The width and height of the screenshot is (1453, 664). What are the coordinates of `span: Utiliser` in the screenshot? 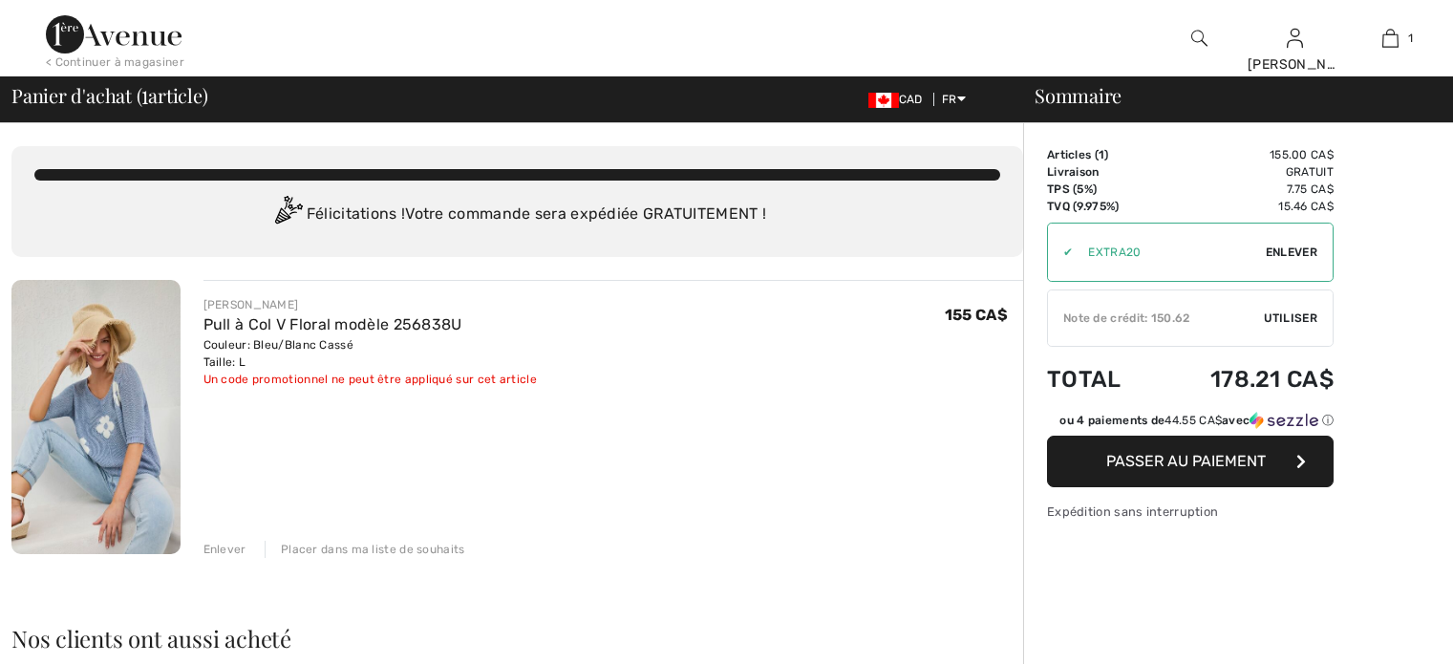 It's located at (1291, 318).